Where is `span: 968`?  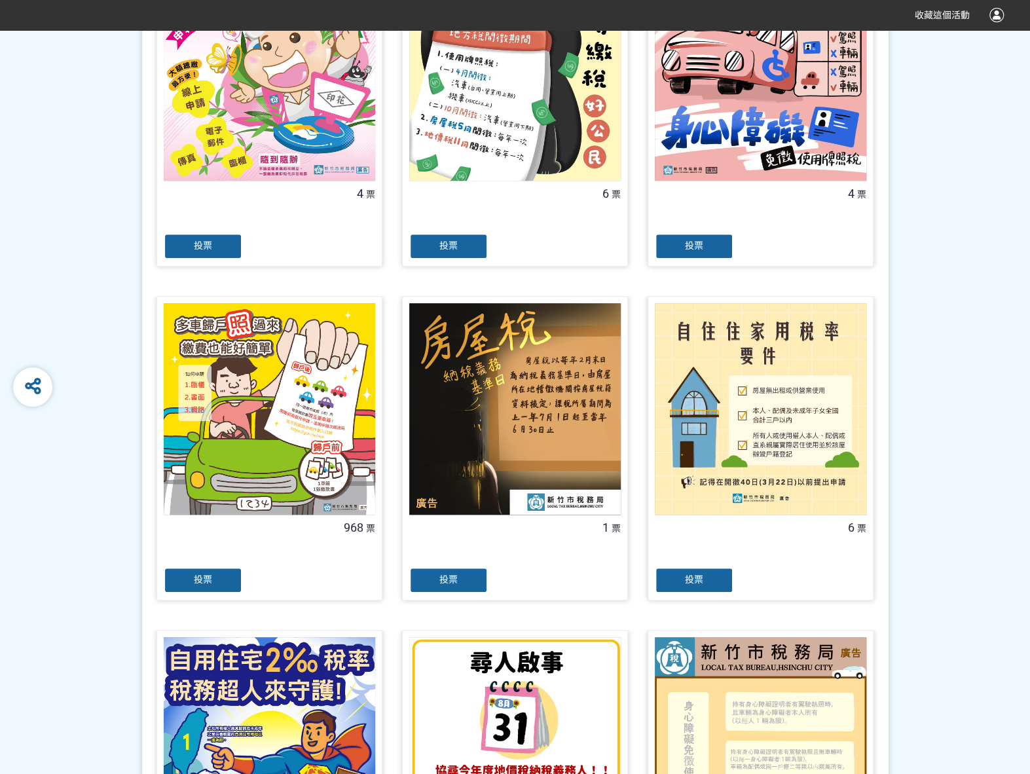 span: 968 is located at coordinates (353, 527).